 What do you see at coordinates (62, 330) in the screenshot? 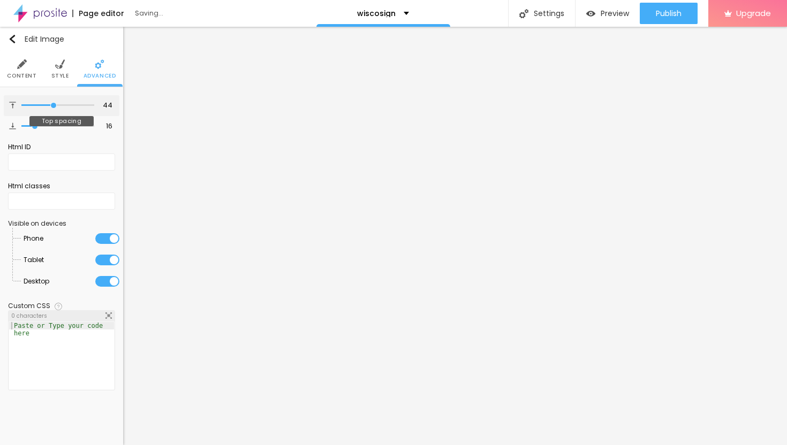
I see `div: Paste or Type your code here` at bounding box center [62, 330].